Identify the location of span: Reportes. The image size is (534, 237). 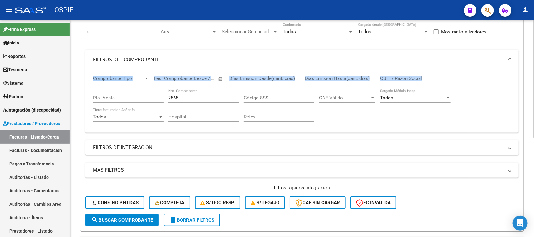
(14, 56).